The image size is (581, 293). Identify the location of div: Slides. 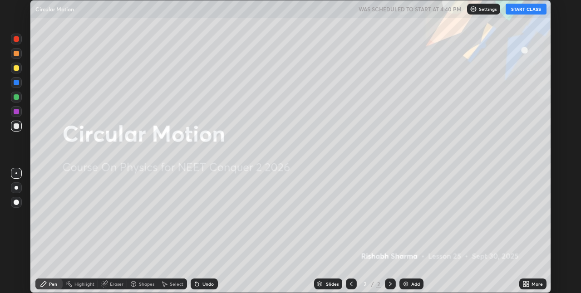
(332, 284).